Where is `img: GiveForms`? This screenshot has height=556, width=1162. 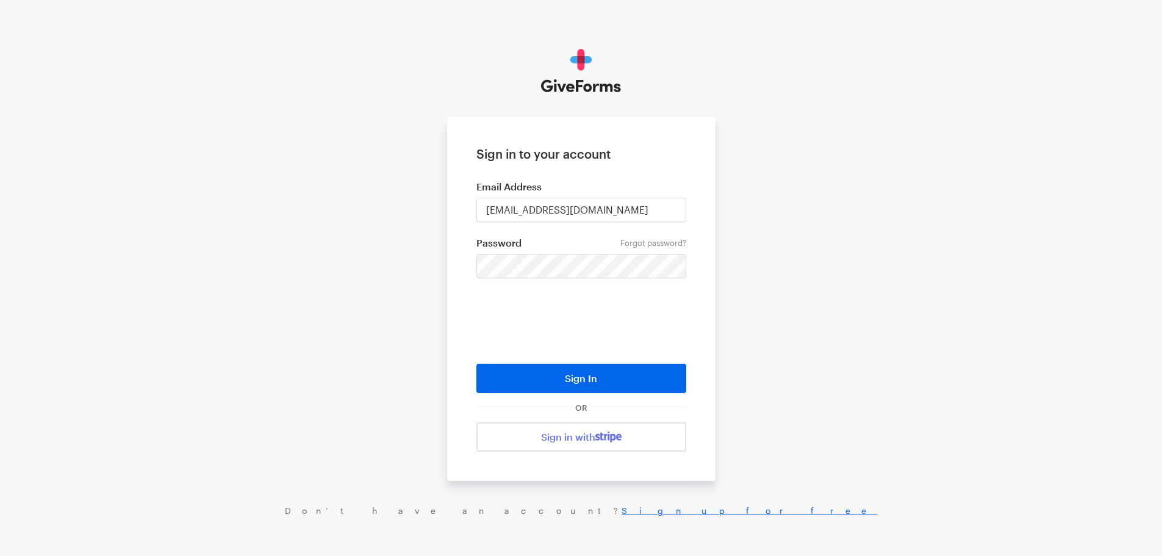
img: GiveForms is located at coordinates (581, 71).